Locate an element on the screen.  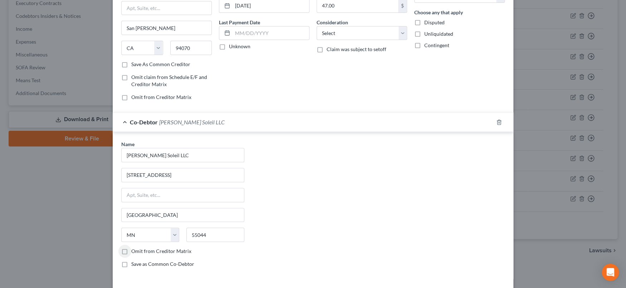
span: Claim was subject to setoff is located at coordinates (356, 49).